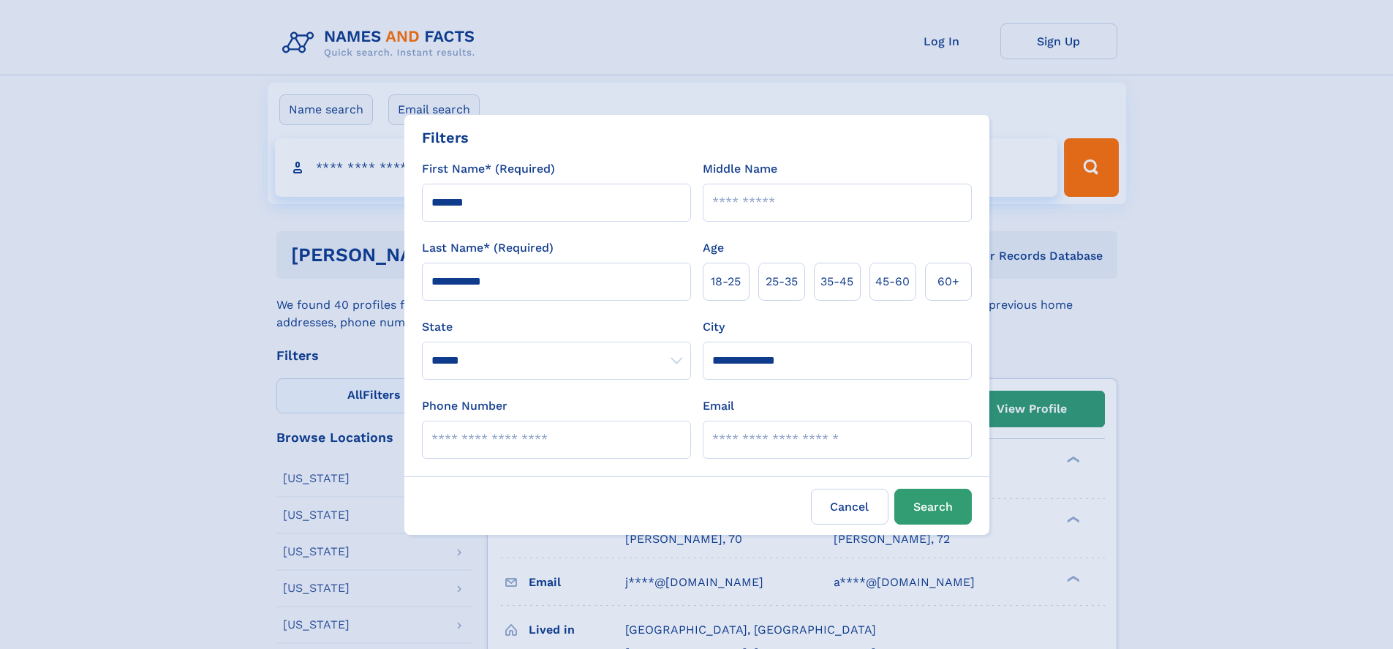 The height and width of the screenshot is (649, 1393). I want to click on label: State, so click(556, 327).